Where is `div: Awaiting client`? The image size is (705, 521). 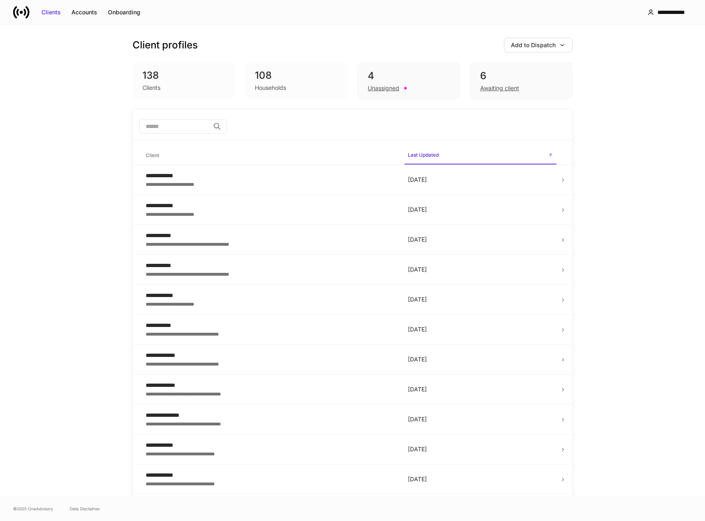 div: Awaiting client is located at coordinates (499, 88).